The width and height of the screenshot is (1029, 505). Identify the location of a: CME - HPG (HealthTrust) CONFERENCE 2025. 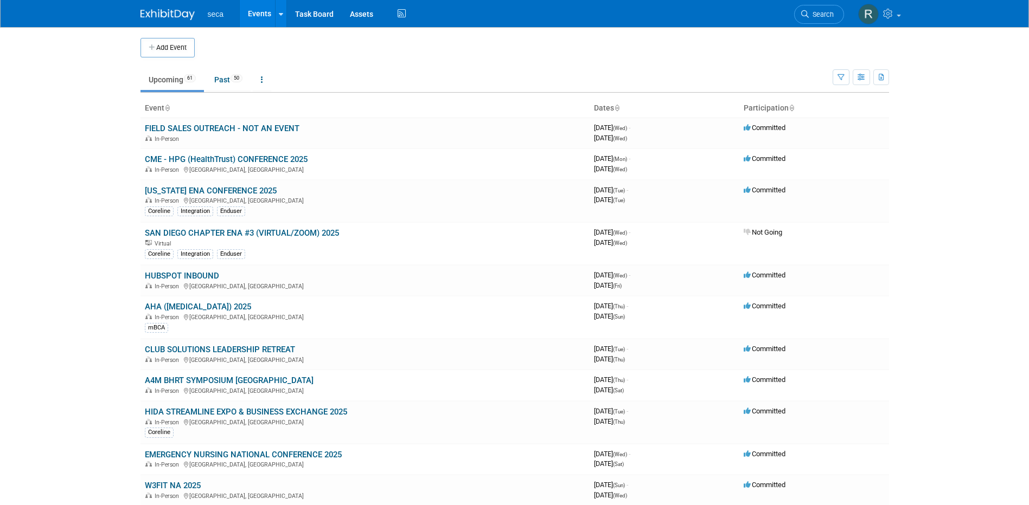
(226, 159).